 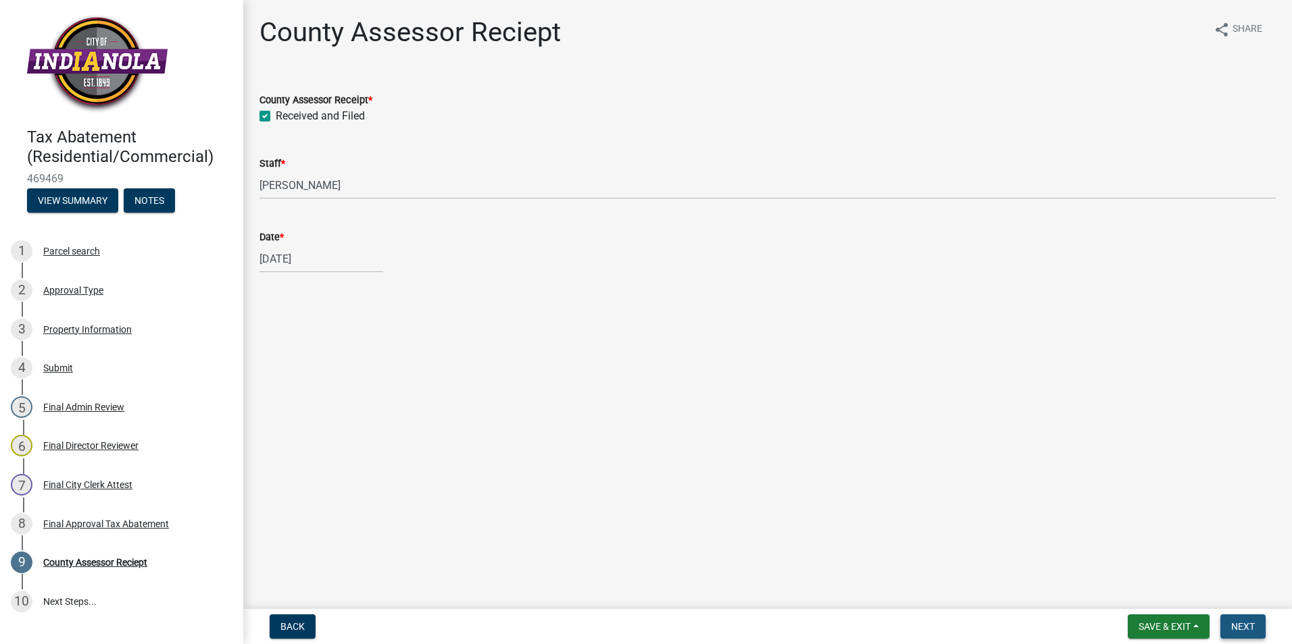 What do you see at coordinates (72, 201) in the screenshot?
I see `wm-modal-confirm: Summary` at bounding box center [72, 201].